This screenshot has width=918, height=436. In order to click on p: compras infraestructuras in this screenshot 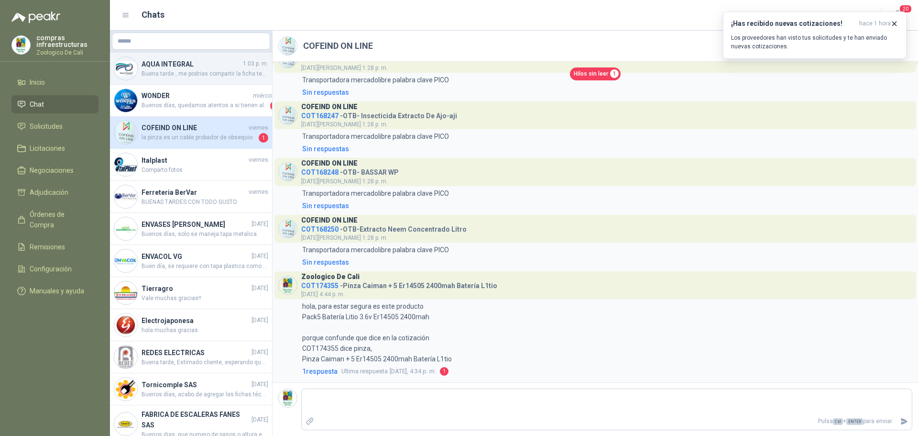, I will do `click(67, 41)`.